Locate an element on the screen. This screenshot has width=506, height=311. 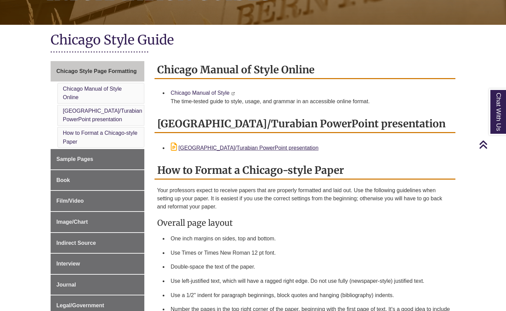
span: Book is located at coordinates (63, 180).